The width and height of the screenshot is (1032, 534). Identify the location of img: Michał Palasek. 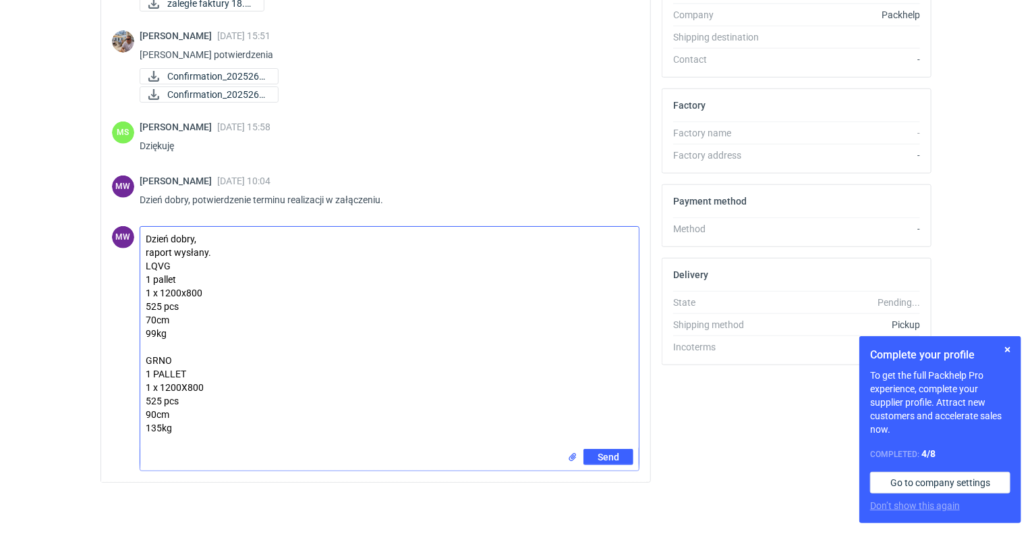
(123, 41).